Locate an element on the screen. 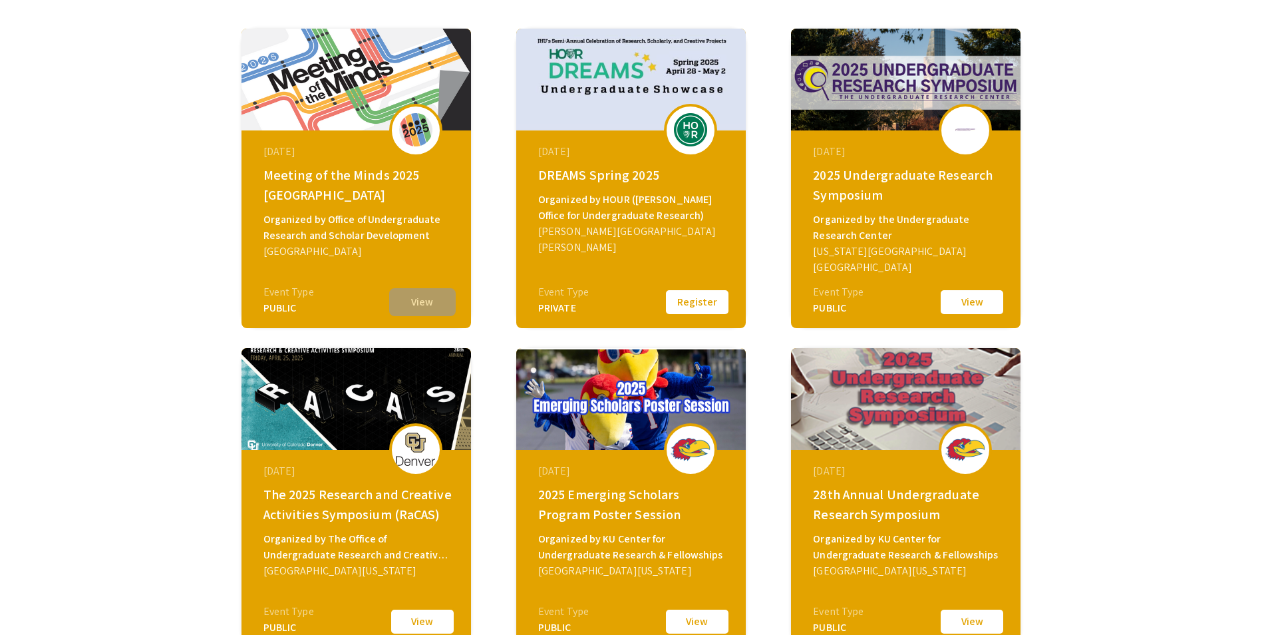  img: 28th-annual-undergraduate-research-symposium_eventCoverPhoto_eea3fd__thumb.png is located at coordinates (905, 398).